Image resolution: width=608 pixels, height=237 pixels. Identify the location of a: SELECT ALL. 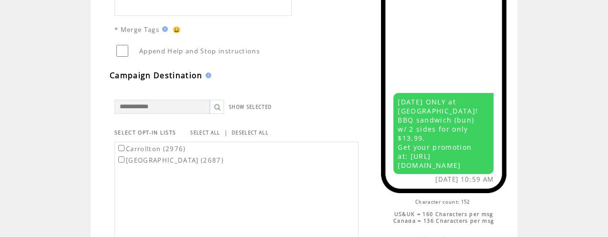
(205, 133).